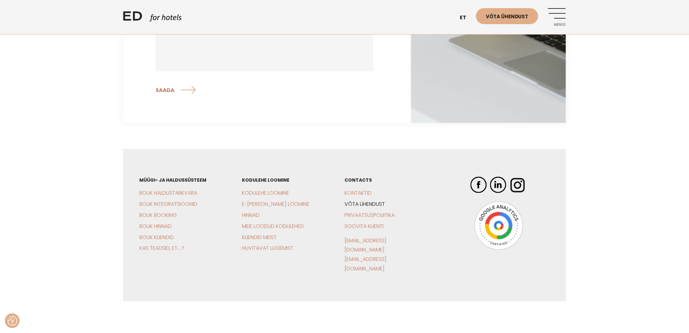 The width and height of the screenshot is (689, 333). What do you see at coordinates (479, 185) in the screenshot?
I see `img: ED Hotels Facebook` at bounding box center [479, 185].